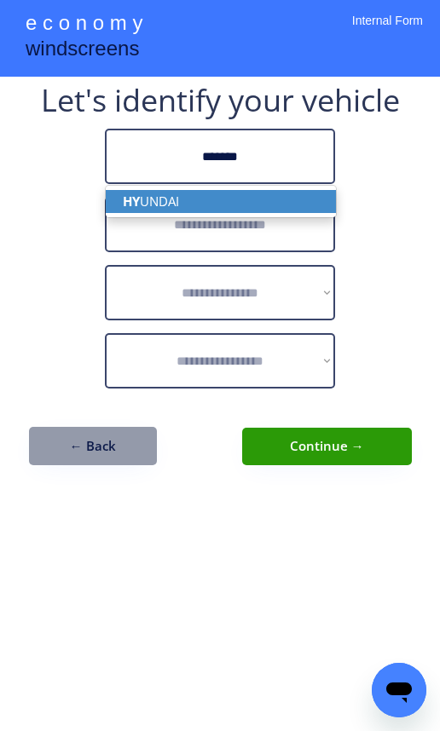 The image size is (440, 731). What do you see at coordinates (93, 446) in the screenshot?
I see `button: ← Back` at bounding box center [93, 446].